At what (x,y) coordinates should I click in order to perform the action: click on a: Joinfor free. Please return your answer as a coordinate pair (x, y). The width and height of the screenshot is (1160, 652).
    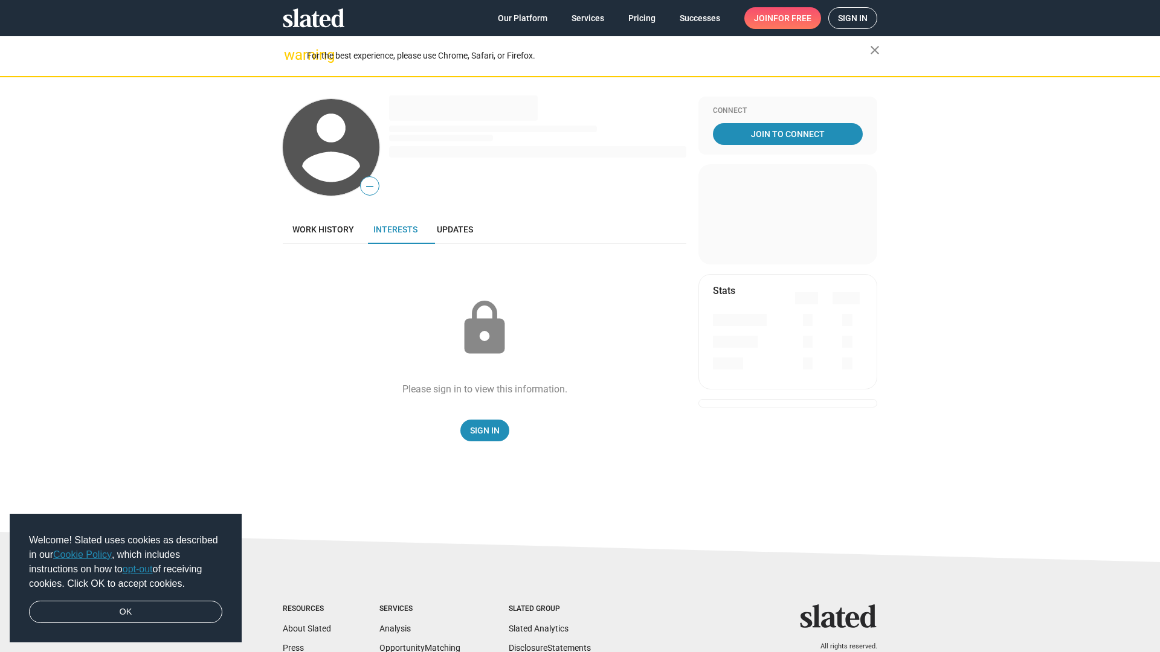
    Looking at the image, I should click on (782, 18).